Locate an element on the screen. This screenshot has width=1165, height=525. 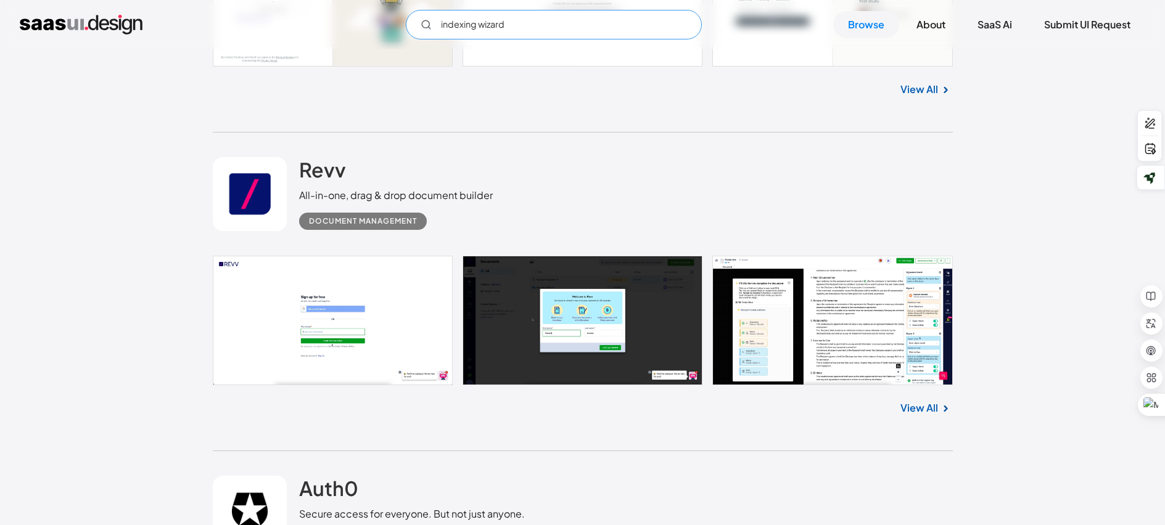
form: Email Form is located at coordinates (554, 25).